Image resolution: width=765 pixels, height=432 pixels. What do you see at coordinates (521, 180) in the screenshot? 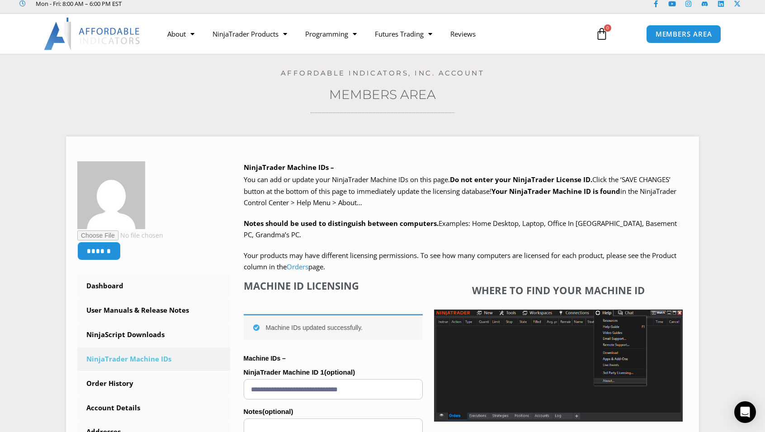
I see `b: Do not enter your NinjaTrader License ID.` at bounding box center [521, 180].